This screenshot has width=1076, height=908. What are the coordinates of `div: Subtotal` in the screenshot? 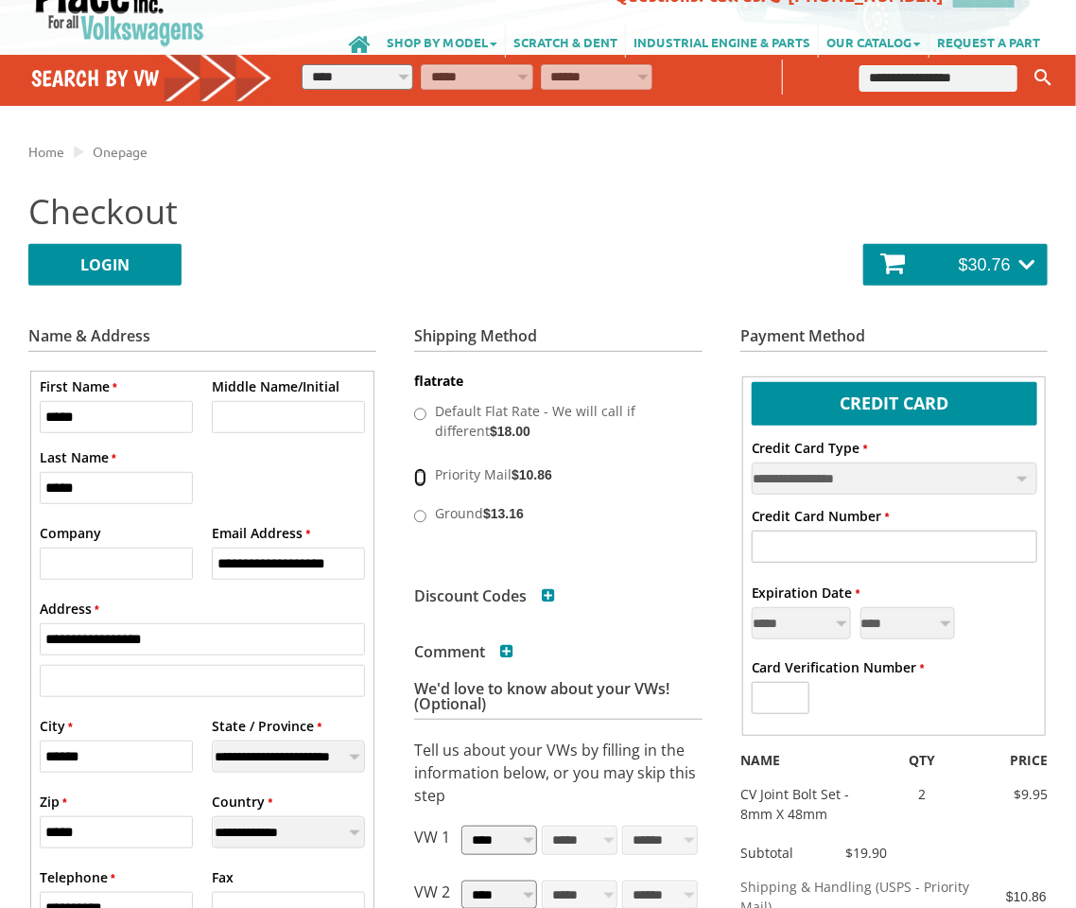 It's located at (779, 852).